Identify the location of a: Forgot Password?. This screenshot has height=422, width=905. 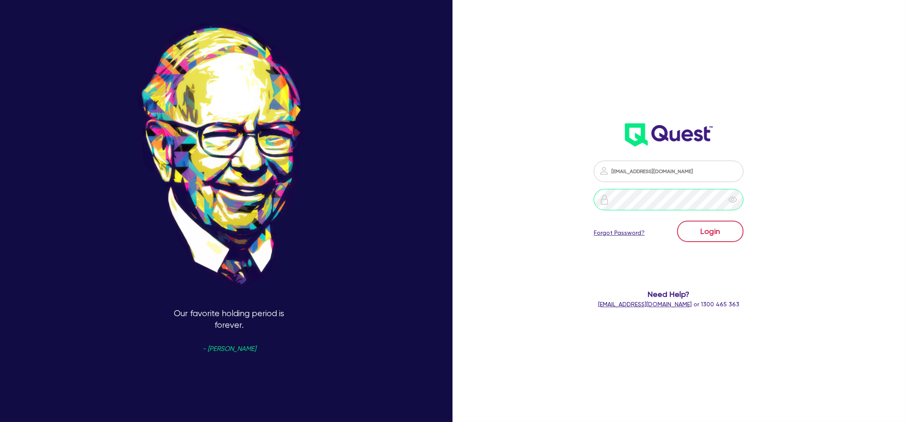
(619, 232).